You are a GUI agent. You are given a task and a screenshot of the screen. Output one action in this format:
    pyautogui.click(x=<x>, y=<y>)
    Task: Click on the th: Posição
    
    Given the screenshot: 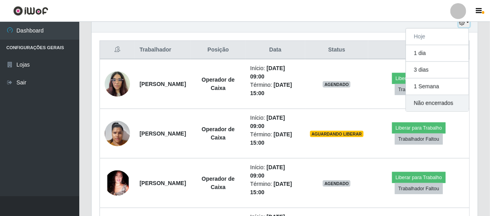 What is the action you would take?
    pyautogui.click(x=218, y=50)
    